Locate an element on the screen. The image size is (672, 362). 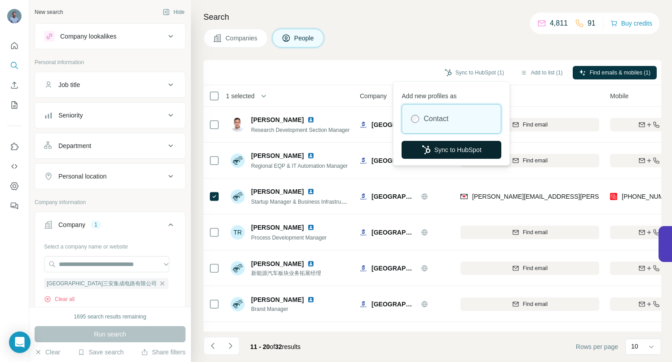
span: Company is located at coordinates (373, 96).